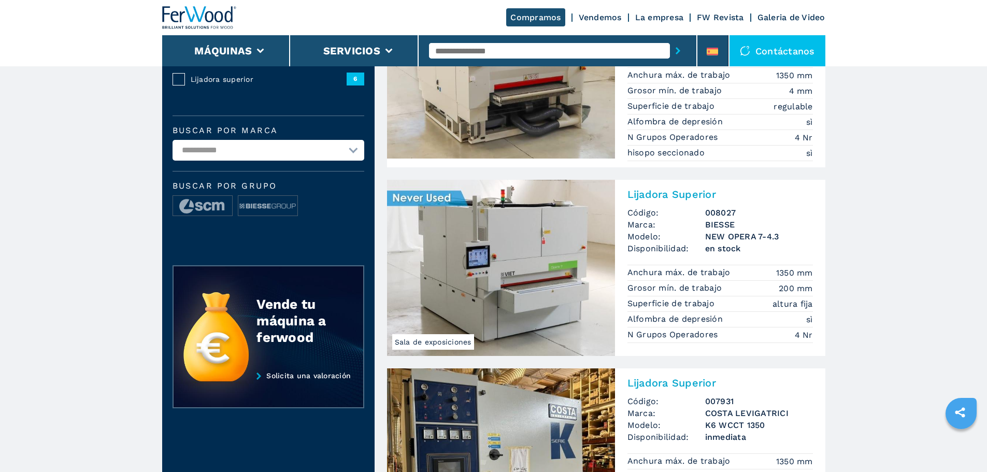  Describe the element at coordinates (759, 224) in the screenshot. I see `h3: BIESSE` at that location.